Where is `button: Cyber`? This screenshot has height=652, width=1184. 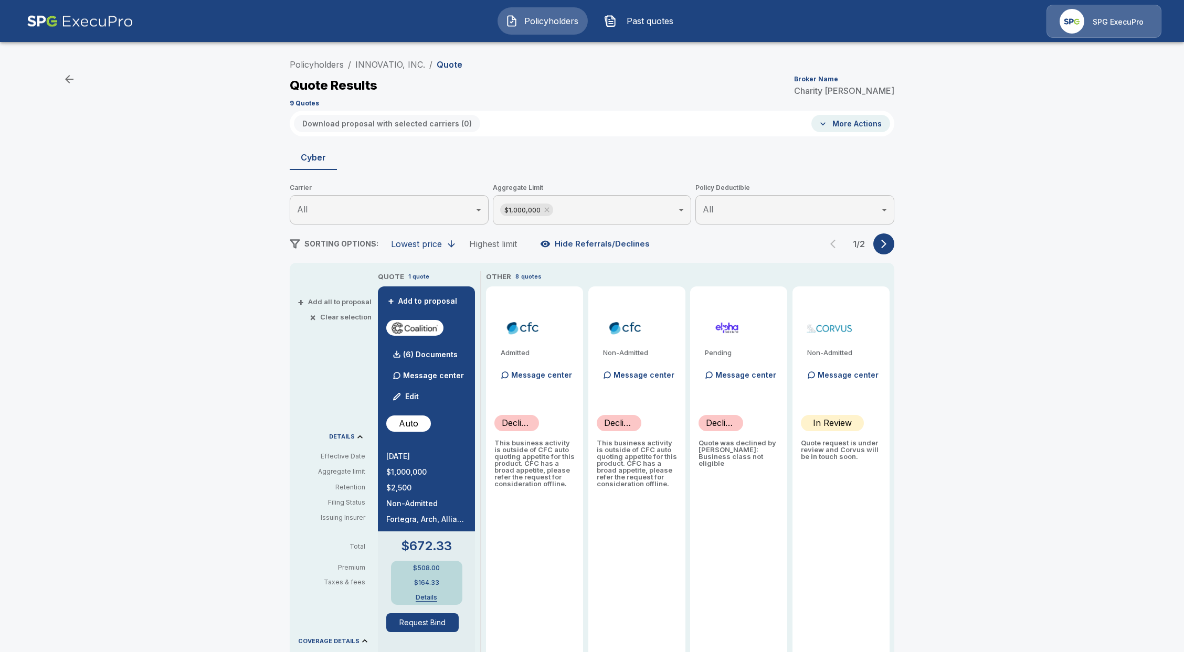 button: Cyber is located at coordinates (313, 157).